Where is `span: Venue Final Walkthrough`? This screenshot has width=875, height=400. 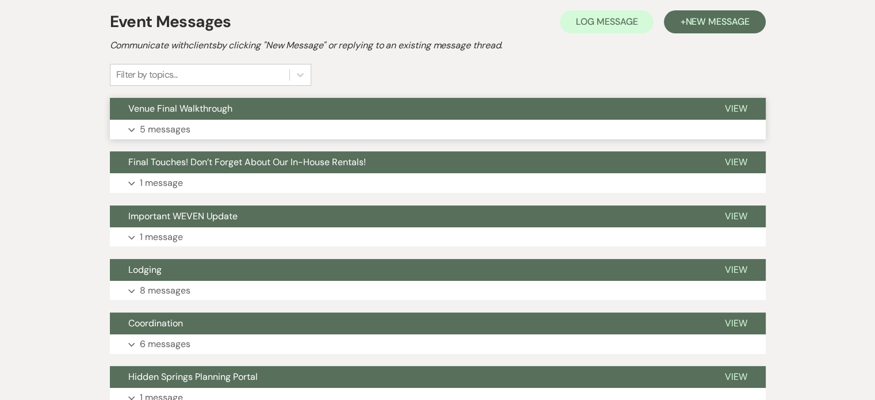
span: Venue Final Walkthrough is located at coordinates (180, 108).